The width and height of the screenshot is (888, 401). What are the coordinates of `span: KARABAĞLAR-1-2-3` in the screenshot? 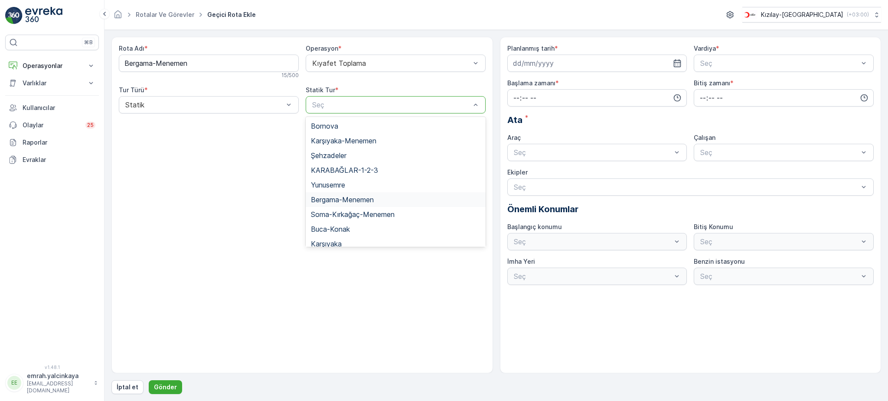 It's located at (344, 170).